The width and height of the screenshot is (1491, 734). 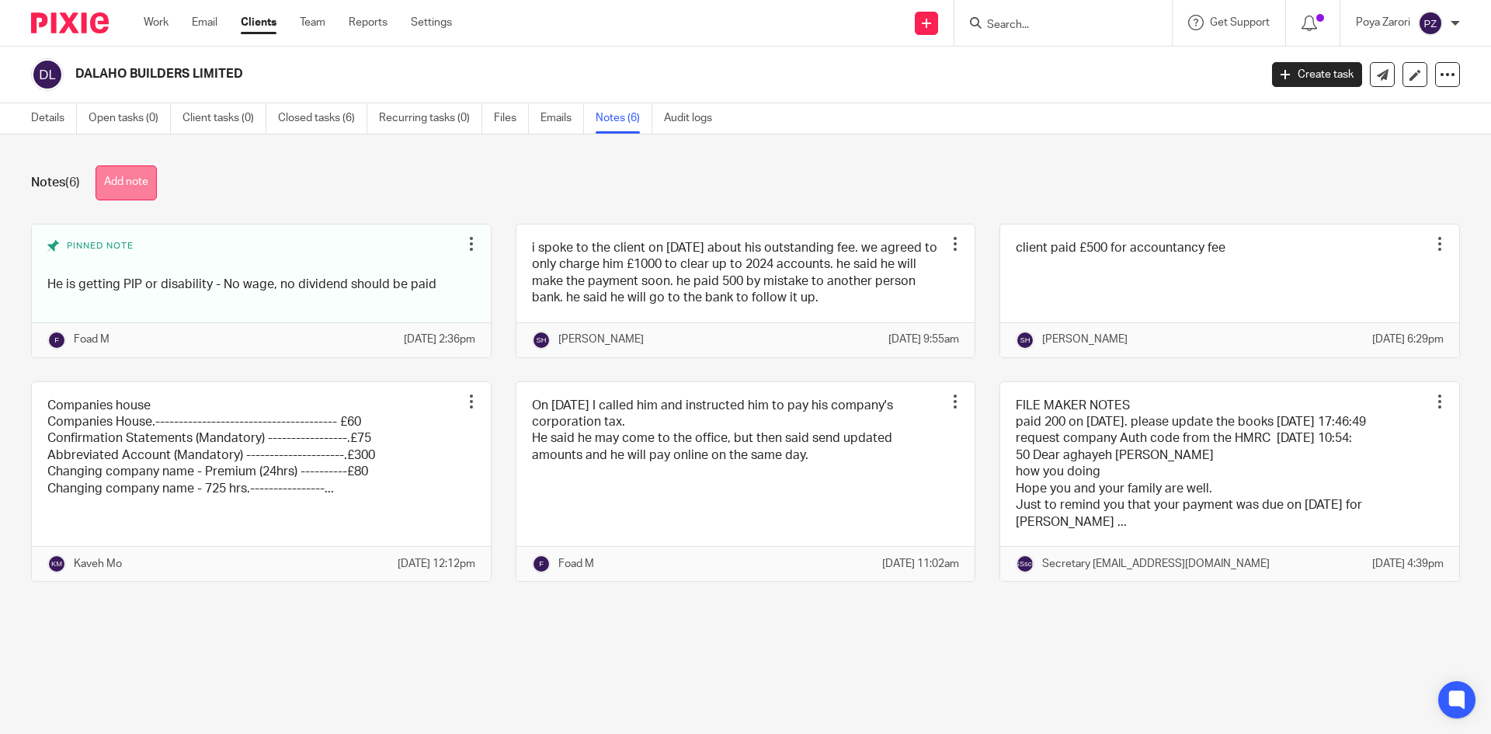 What do you see at coordinates (431, 23) in the screenshot?
I see `a: Settings` at bounding box center [431, 23].